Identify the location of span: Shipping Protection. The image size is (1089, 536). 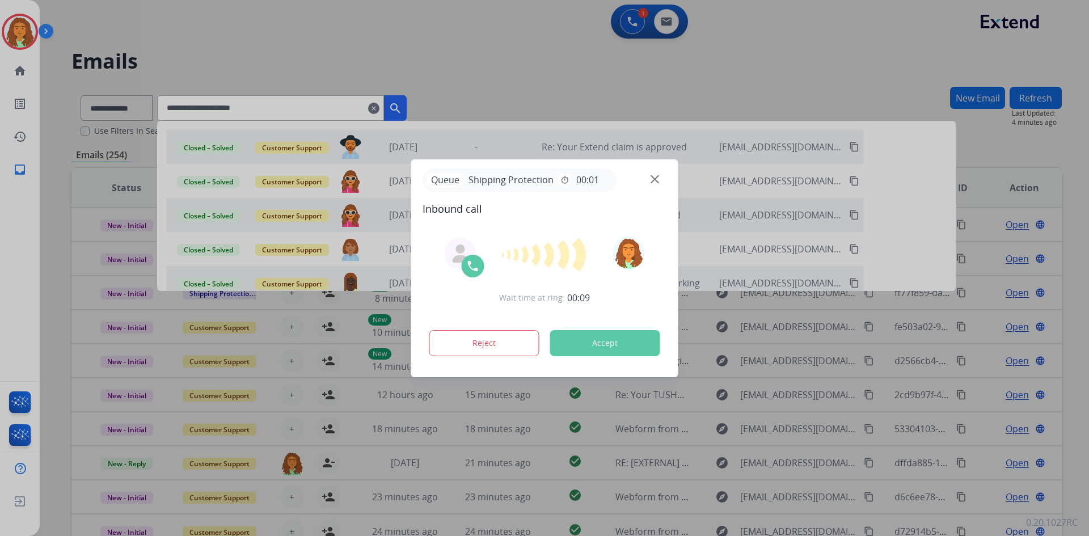
(511, 180).